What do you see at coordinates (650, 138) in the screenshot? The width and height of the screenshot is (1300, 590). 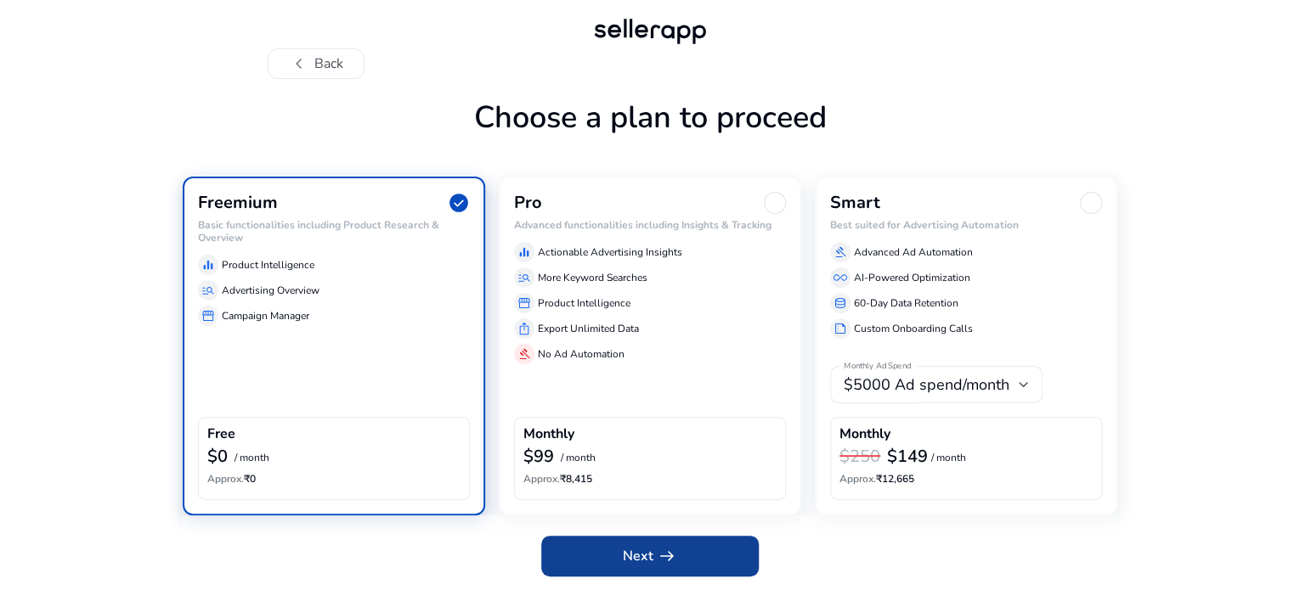 I see `h1: Choose a plan to proceed` at bounding box center [650, 138].